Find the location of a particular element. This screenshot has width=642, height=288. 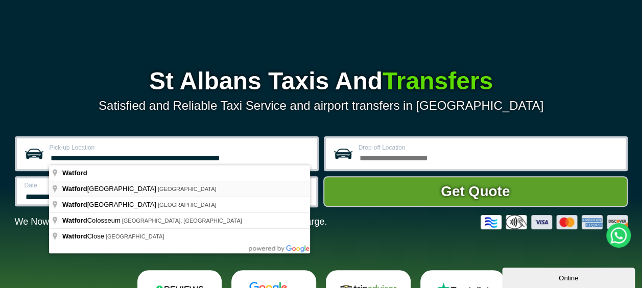

span: Close is located at coordinates (84, 236).